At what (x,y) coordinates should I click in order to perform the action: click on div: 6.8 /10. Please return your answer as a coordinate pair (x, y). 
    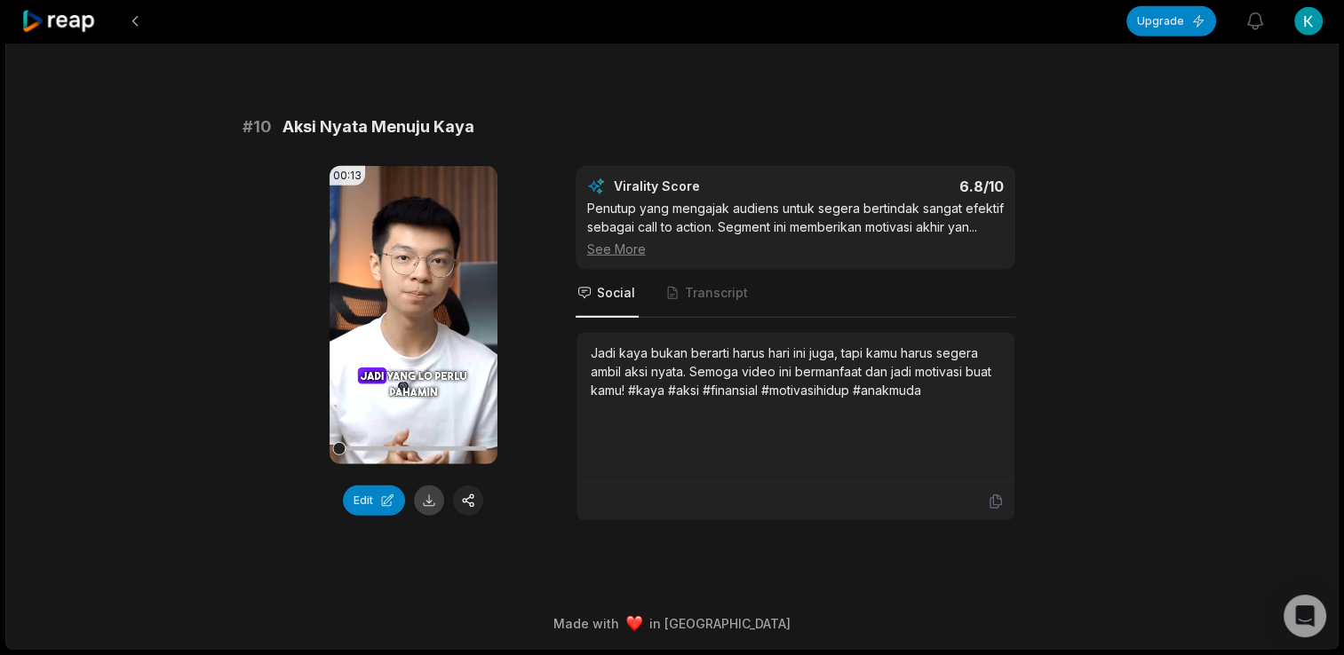
    Looking at the image, I should click on (908, 187).